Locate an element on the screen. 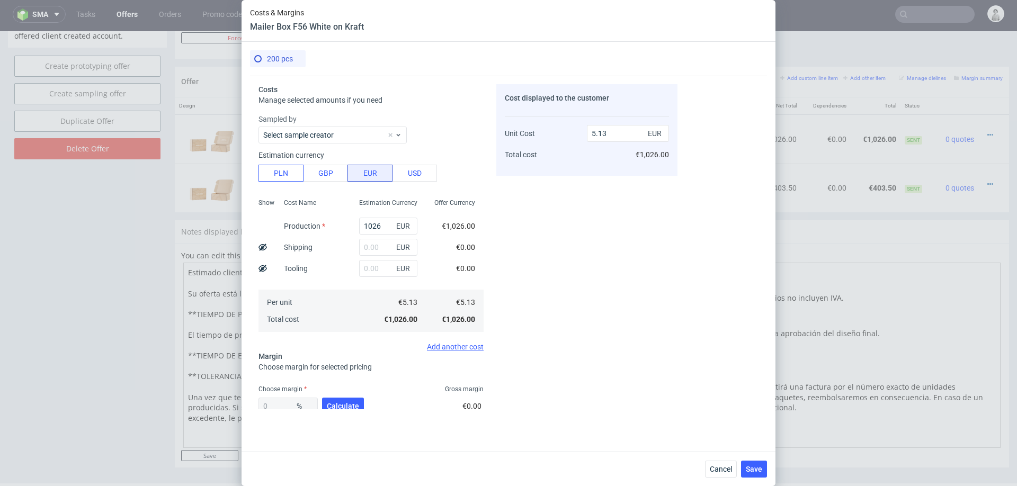 This screenshot has height=486, width=1017. span: Manage selected amounts if you need is located at coordinates (321, 100).